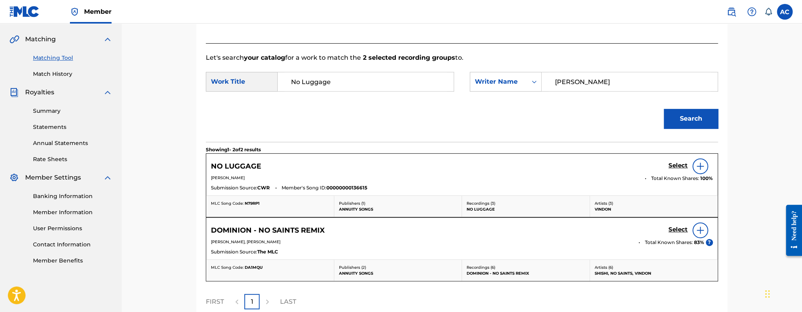 Image resolution: width=802 pixels, height=312 pixels. What do you see at coordinates (252, 301) in the screenshot?
I see `p: 1` at bounding box center [252, 301].